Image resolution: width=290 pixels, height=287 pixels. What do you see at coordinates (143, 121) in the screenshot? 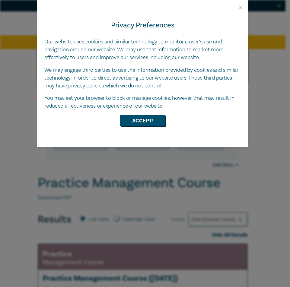
I see `button: Accept!` at bounding box center [143, 121].